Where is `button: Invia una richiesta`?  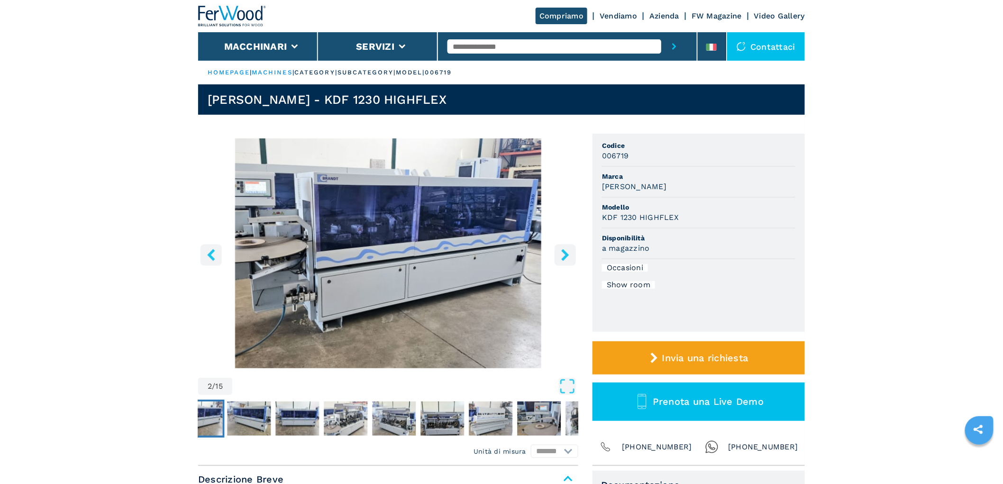 button: Invia una richiesta is located at coordinates (699, 358).